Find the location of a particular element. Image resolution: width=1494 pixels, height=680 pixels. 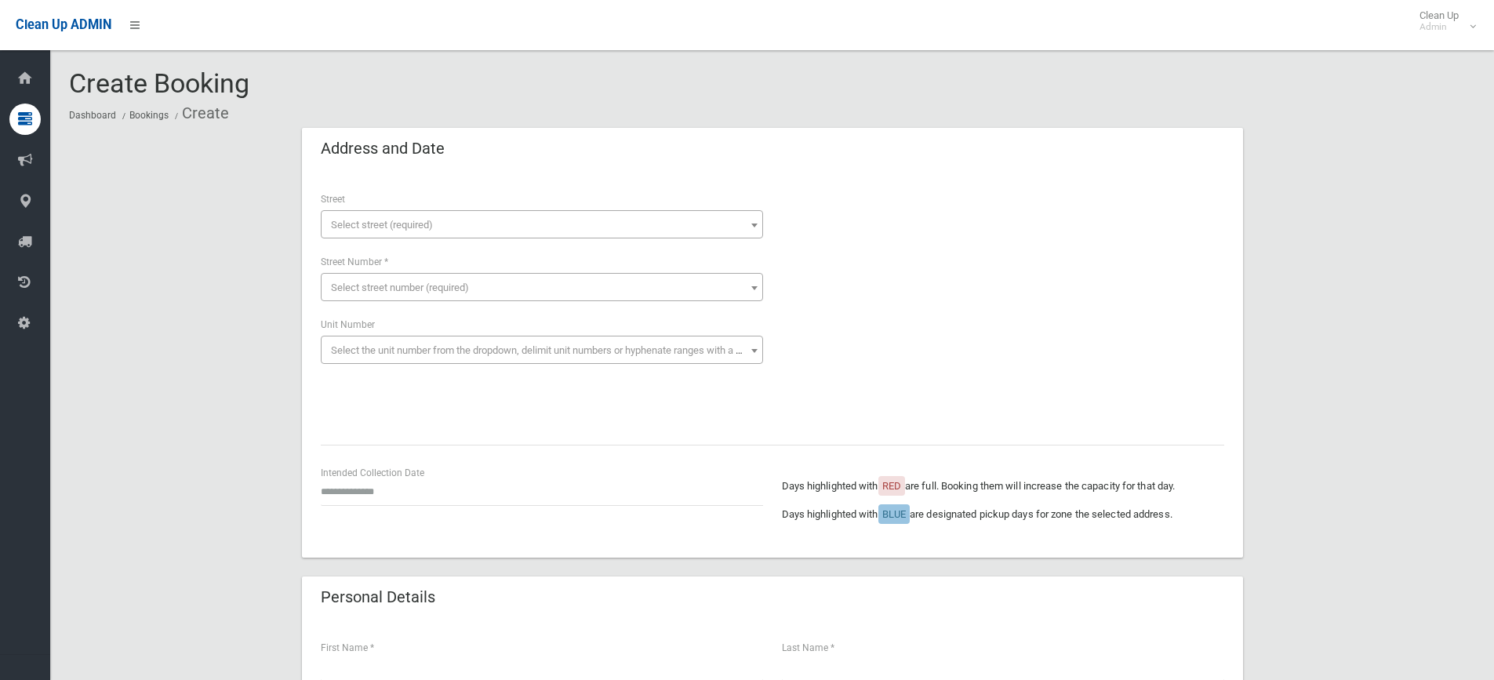

p: Days highlighted with are designated pickup days for zone the selected address. is located at coordinates (1003, 514).